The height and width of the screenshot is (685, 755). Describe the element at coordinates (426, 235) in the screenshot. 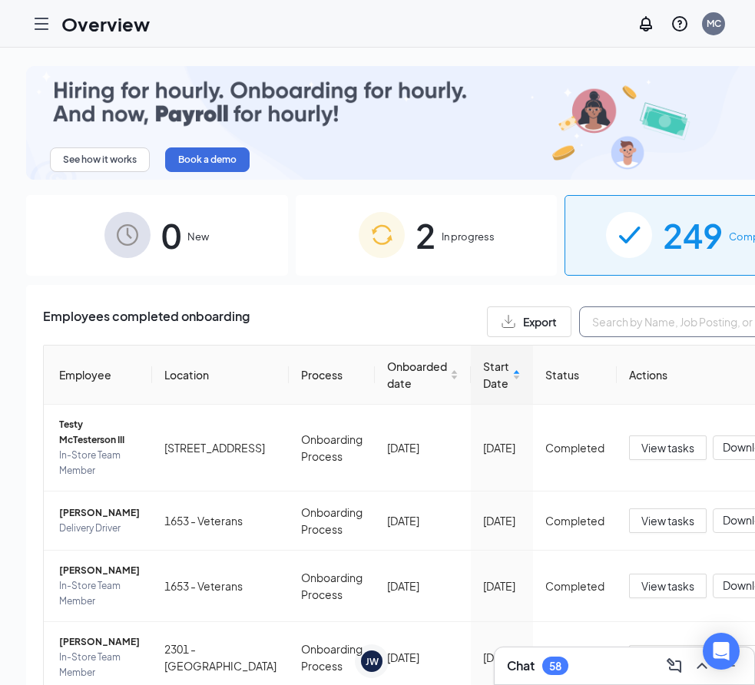

I see `span: 2` at that location.